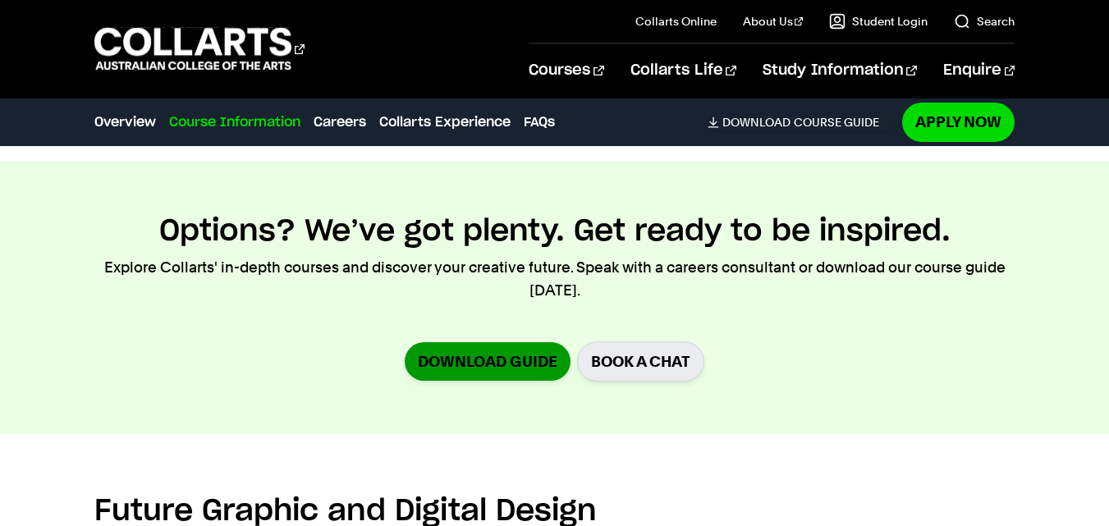 The image size is (1109, 526). Describe the element at coordinates (554, 279) in the screenshot. I see `p: Explore Collarts' in-depth courses and discover your creative future. Speak with a careers consul...` at that location.